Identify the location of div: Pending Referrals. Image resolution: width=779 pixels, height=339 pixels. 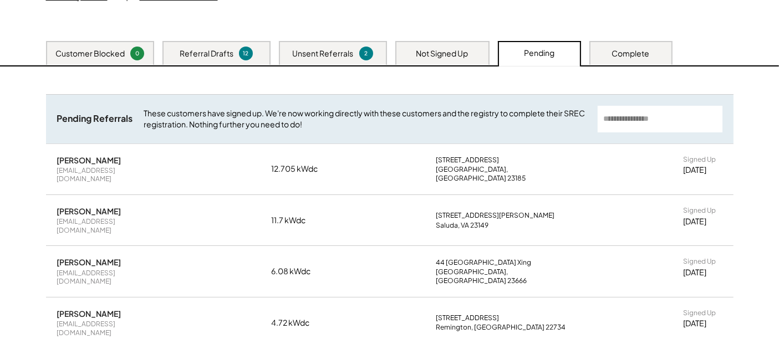
(95, 119).